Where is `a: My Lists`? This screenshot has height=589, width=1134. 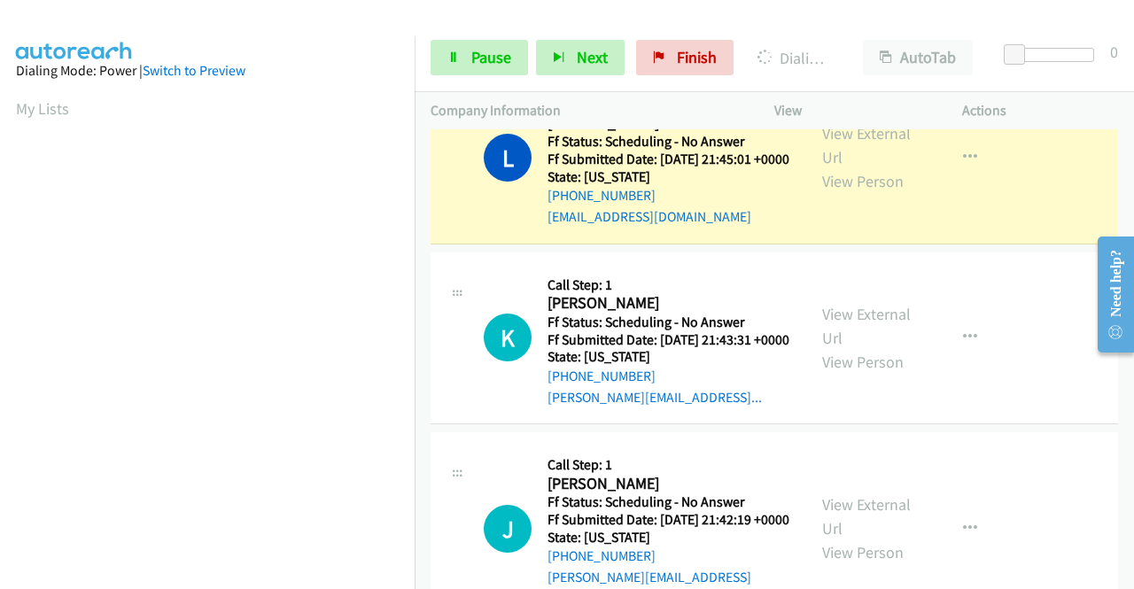 a: My Lists is located at coordinates (43, 108).